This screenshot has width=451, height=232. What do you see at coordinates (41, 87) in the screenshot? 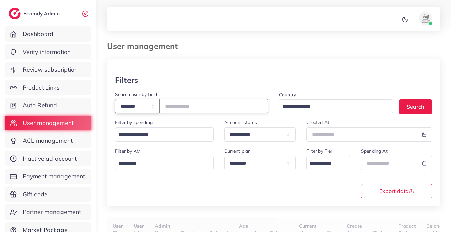
I see `span: Product Links` at bounding box center [41, 87].